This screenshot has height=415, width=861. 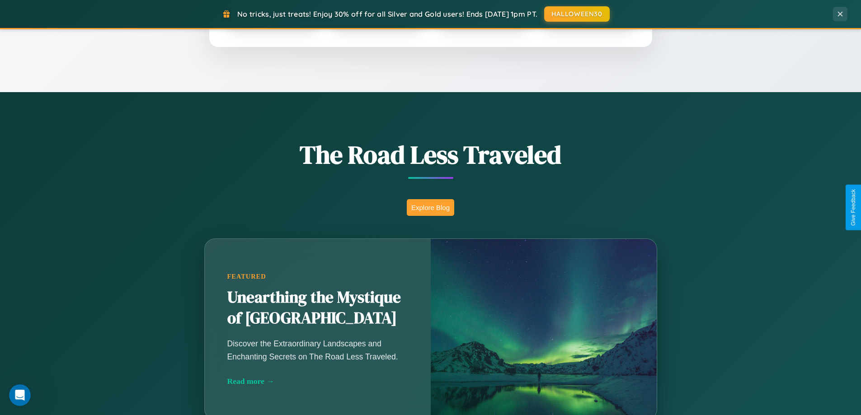 I want to click on div: Give Feedback, so click(x=853, y=207).